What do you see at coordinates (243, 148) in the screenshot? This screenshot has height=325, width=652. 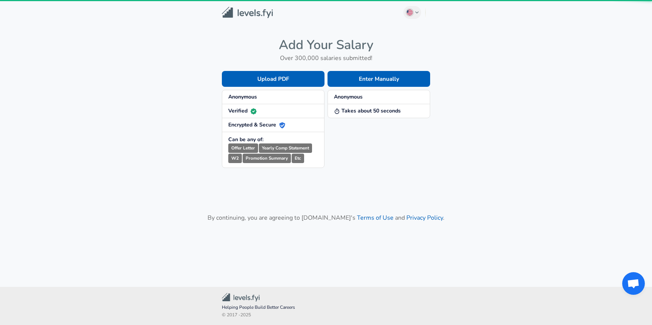 I see `small: Offer Letter` at bounding box center [243, 148].